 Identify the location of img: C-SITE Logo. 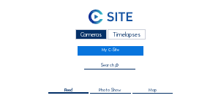
(110, 17).